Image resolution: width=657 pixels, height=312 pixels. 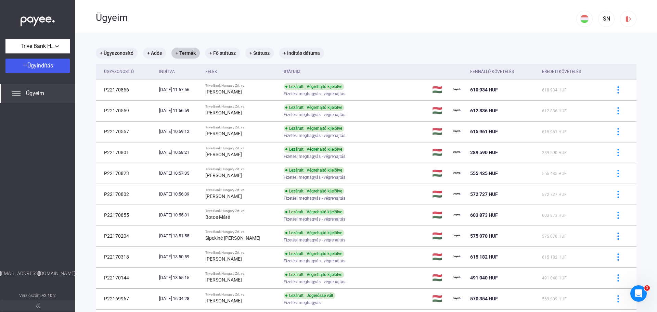 What do you see at coordinates (647, 288) in the screenshot?
I see `span: 1` at bounding box center [647, 288].